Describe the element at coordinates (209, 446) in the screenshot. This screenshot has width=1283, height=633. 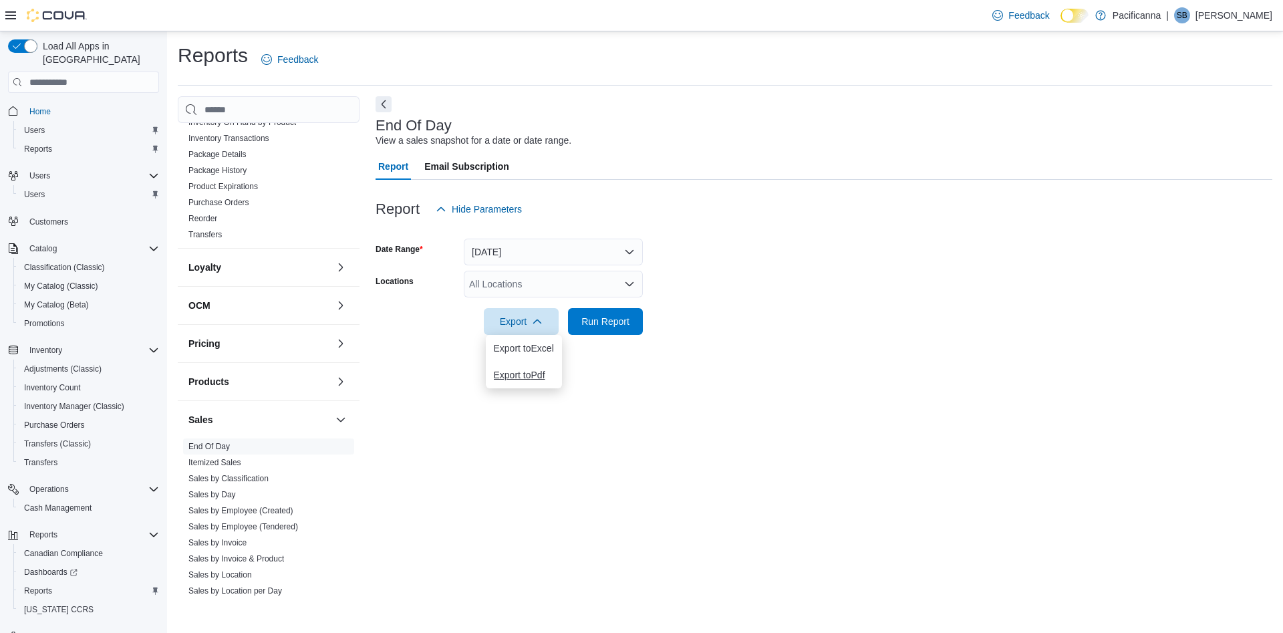
I see `span: End Of Day` at that location.